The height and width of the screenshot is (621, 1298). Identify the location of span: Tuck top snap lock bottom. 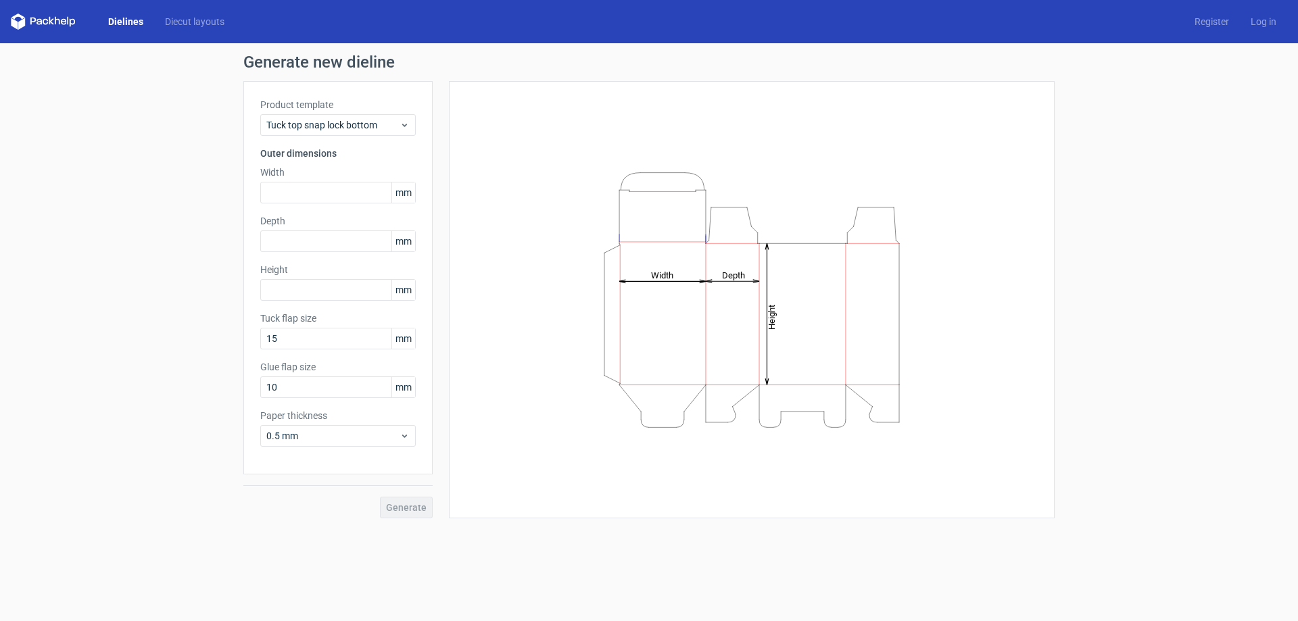
(333, 125).